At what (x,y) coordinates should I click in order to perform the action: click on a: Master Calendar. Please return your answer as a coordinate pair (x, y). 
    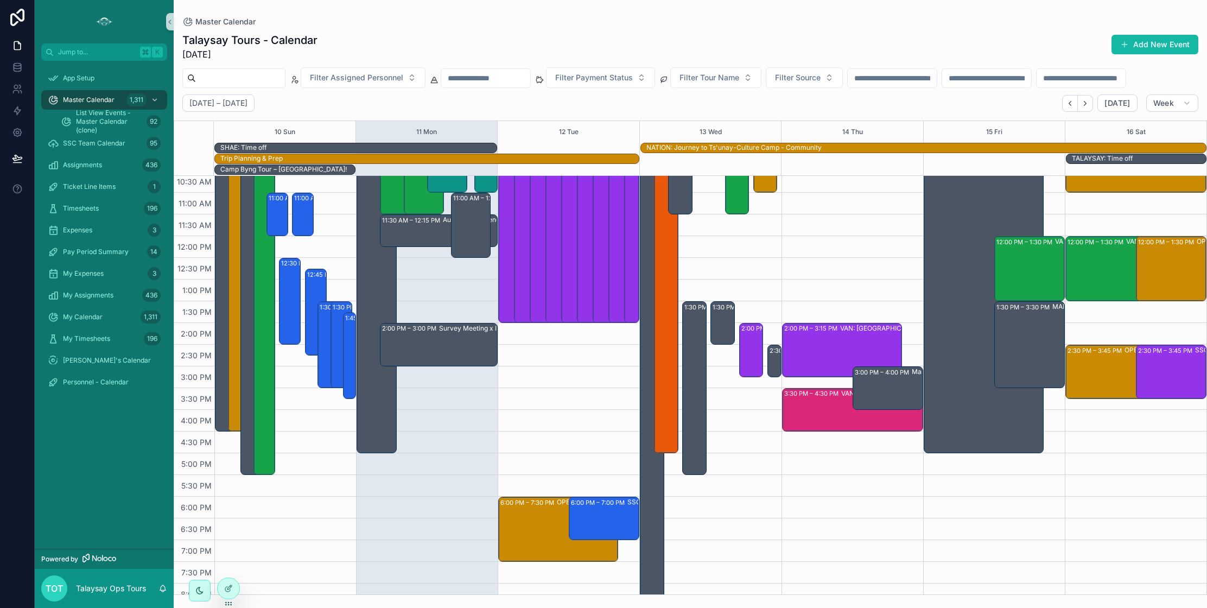
    Looking at the image, I should click on (219, 22).